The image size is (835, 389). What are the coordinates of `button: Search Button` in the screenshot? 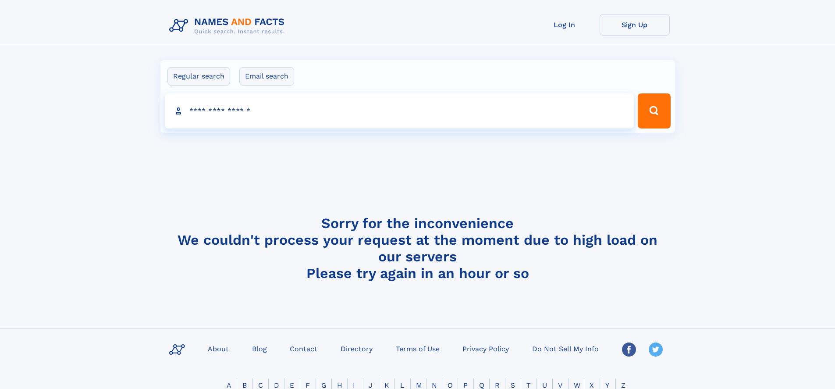 It's located at (654, 111).